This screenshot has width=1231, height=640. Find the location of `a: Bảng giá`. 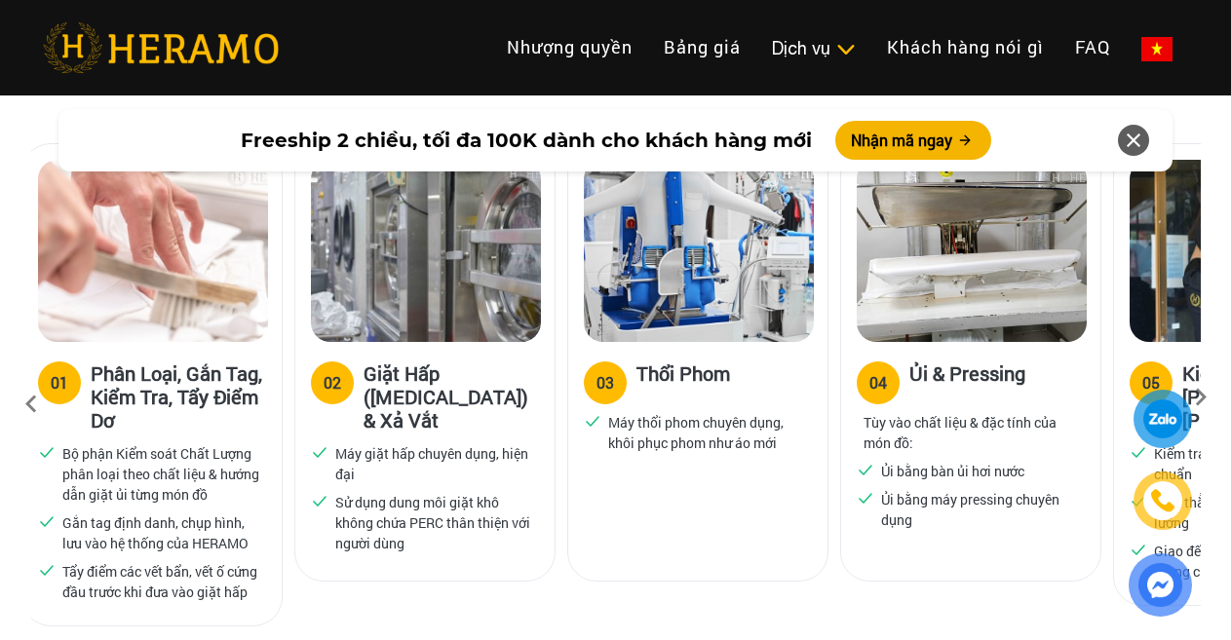

a: Bảng giá is located at coordinates (702, 47).